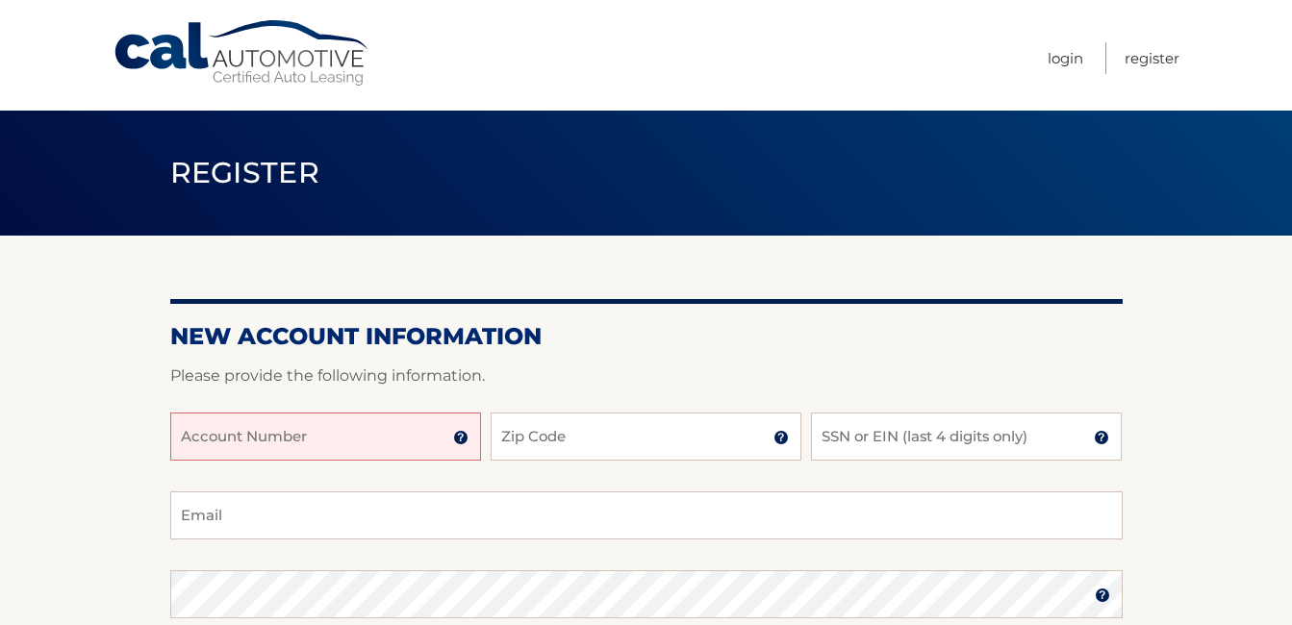 This screenshot has width=1292, height=625. I want to click on span: Register, so click(245, 172).